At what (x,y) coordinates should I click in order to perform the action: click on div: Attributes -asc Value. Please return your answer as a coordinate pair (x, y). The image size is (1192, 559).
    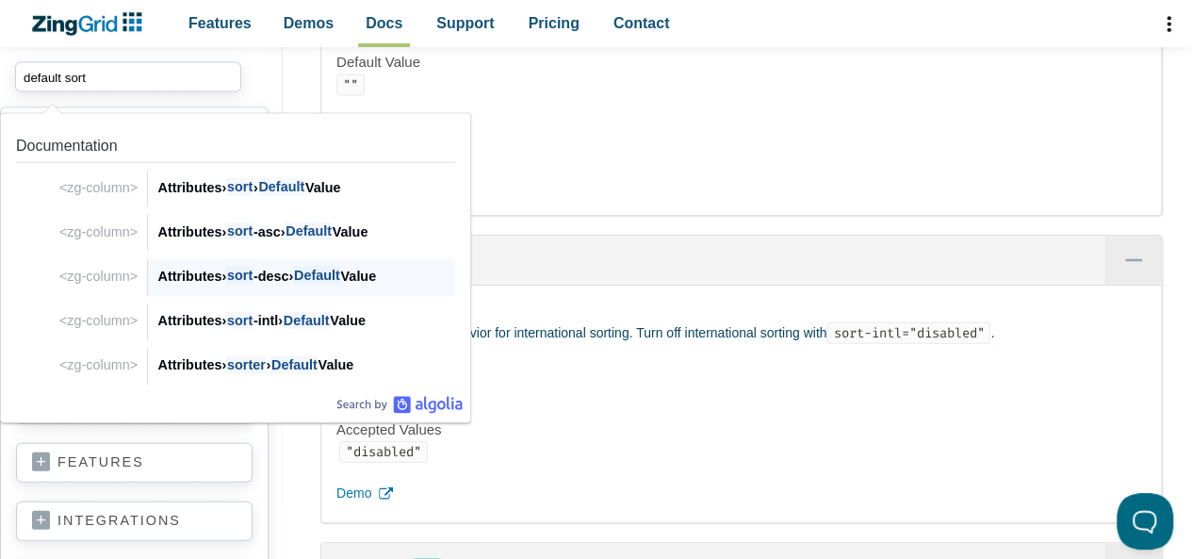
    Looking at the image, I should click on (306, 232).